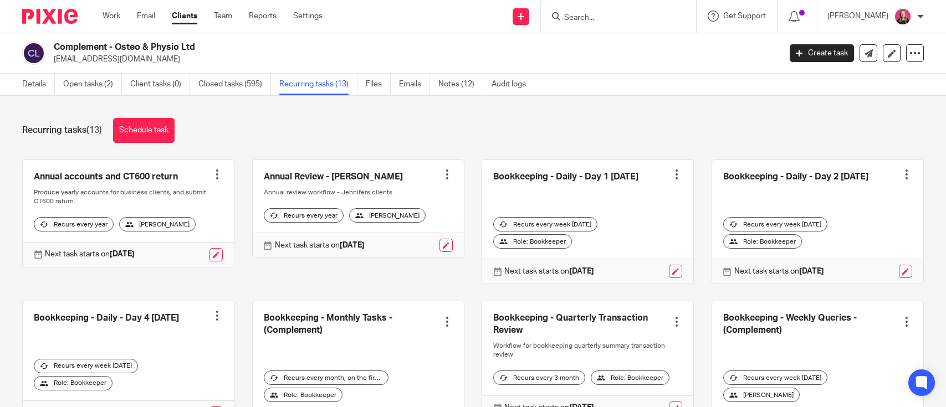  I want to click on h2: Complement - Osteo & Physio Ltd, so click(341, 47).